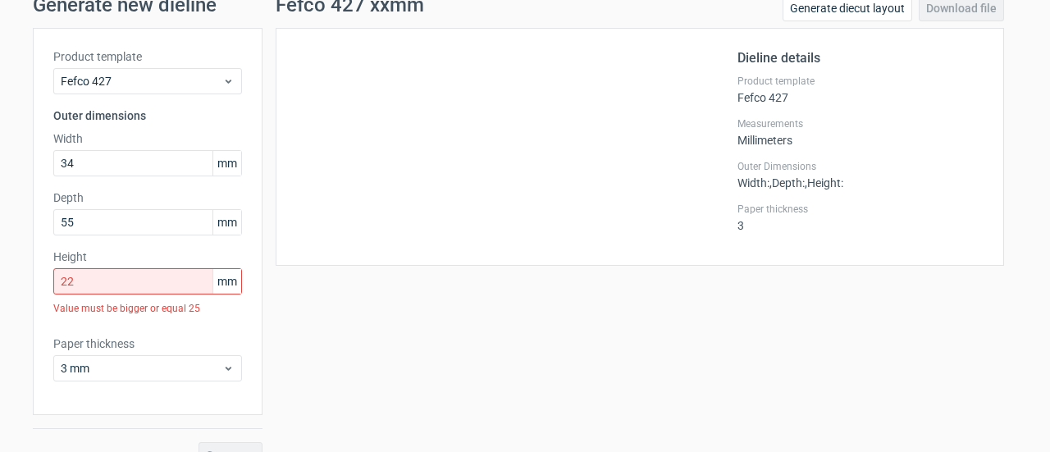 The image size is (1050, 452). Describe the element at coordinates (860, 217) in the screenshot. I see `div: 3` at that location.